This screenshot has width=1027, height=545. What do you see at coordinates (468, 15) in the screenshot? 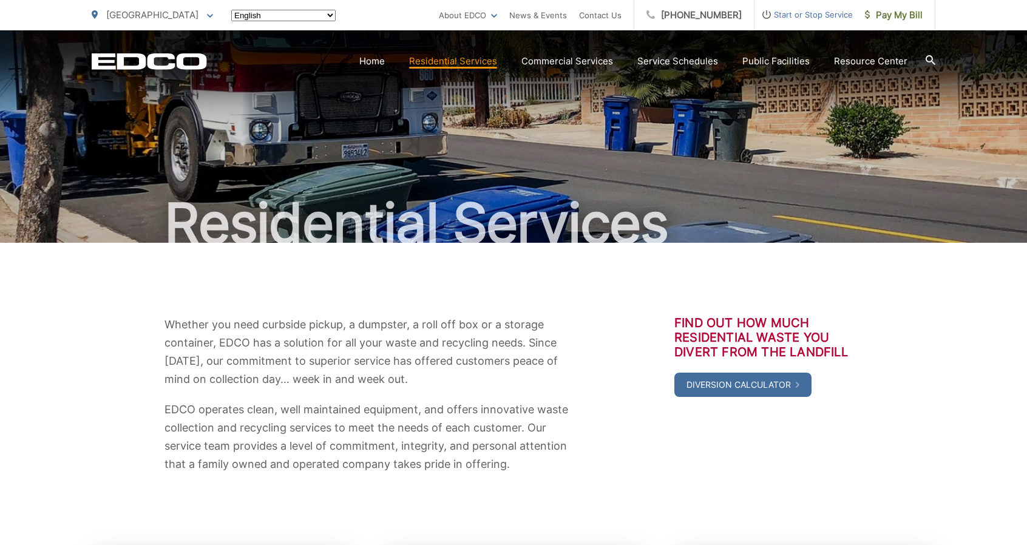
I see `a: About EDCO` at bounding box center [468, 15].